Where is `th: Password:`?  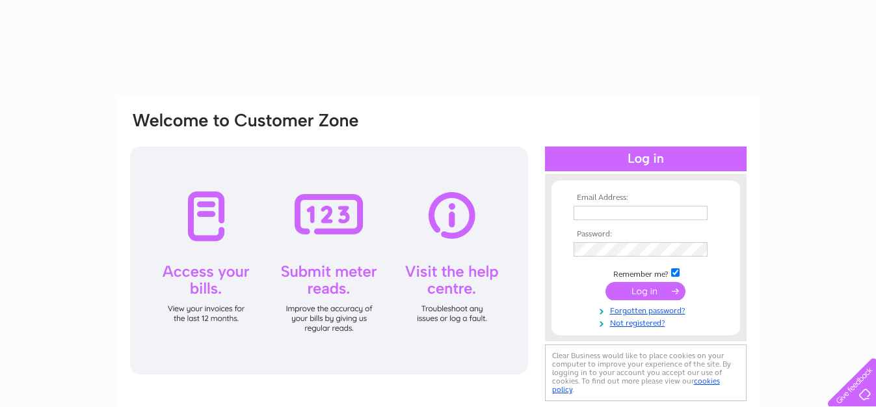
th: Password: is located at coordinates (646, 234).